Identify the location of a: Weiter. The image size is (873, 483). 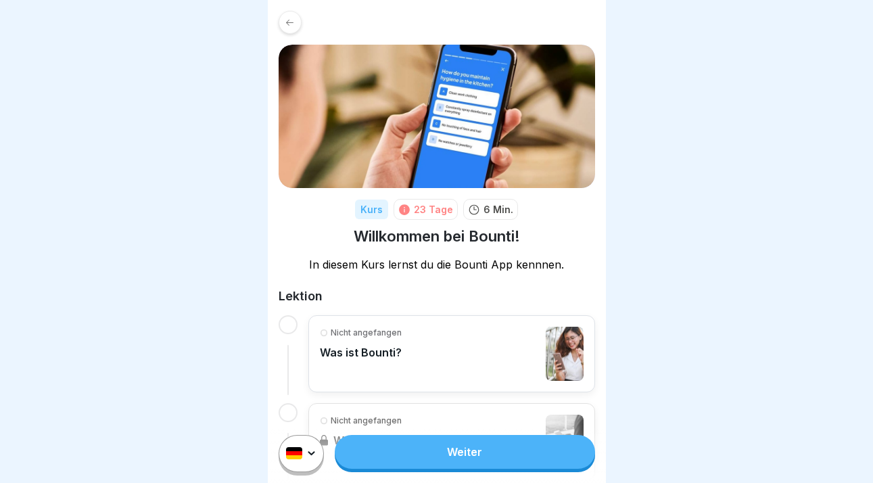
(464, 452).